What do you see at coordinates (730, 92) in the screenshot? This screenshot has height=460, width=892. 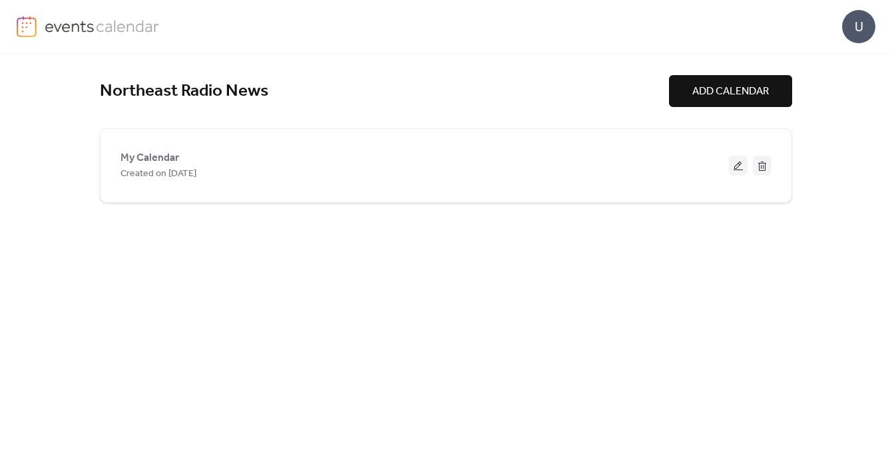 I see `span: ADD CALENDAR` at bounding box center [730, 92].